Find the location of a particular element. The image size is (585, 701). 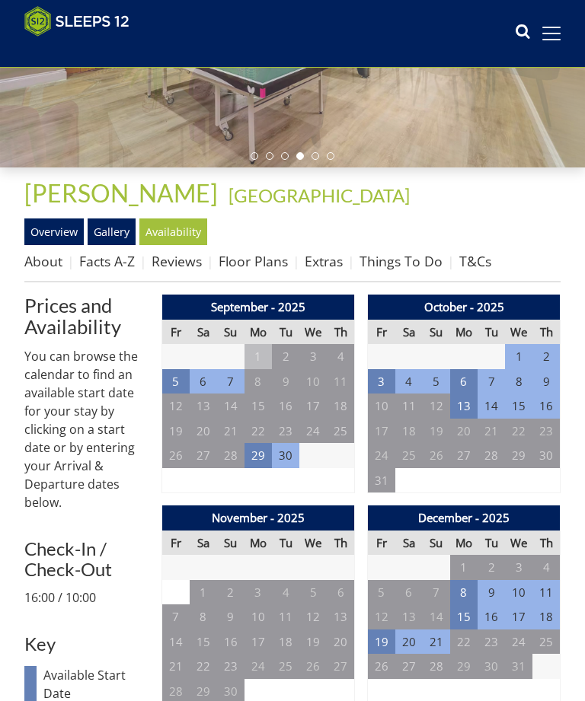

a: Things To Do is located at coordinates (401, 261).